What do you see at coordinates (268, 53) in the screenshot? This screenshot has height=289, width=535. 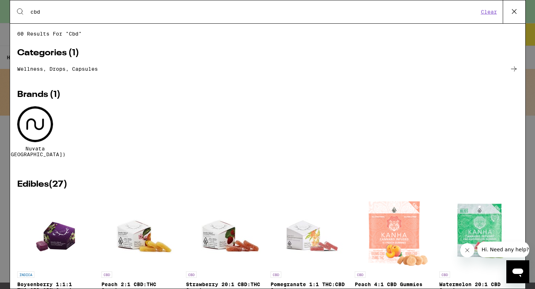 I see `h2: Categories ( 1 )` at bounding box center [268, 53].